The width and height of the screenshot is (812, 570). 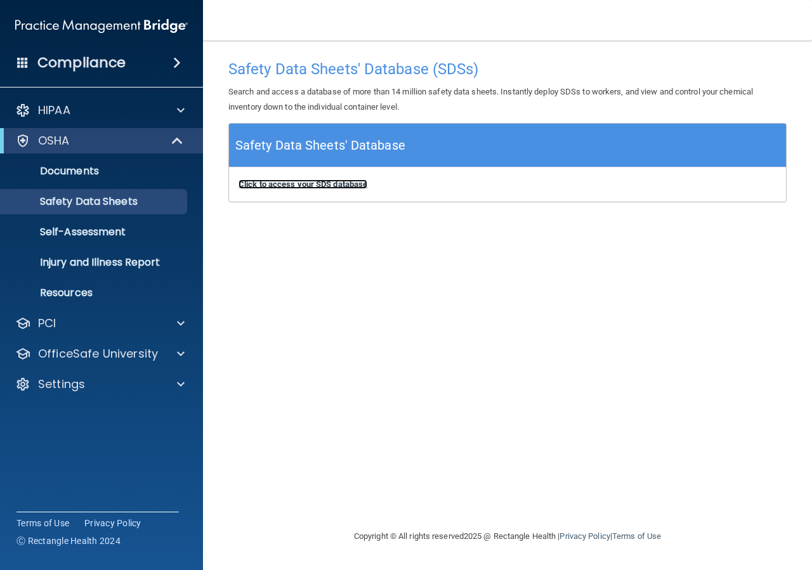 What do you see at coordinates (507, 536) in the screenshot?
I see `div: Copyright © All rights reserved 2025 @ Rectangle Health | |` at bounding box center [507, 536].